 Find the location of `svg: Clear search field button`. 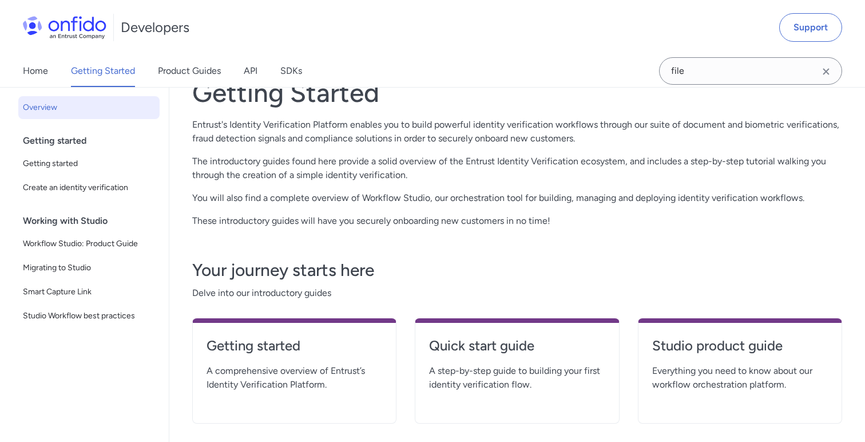

svg: Clear search field button is located at coordinates (826, 71).